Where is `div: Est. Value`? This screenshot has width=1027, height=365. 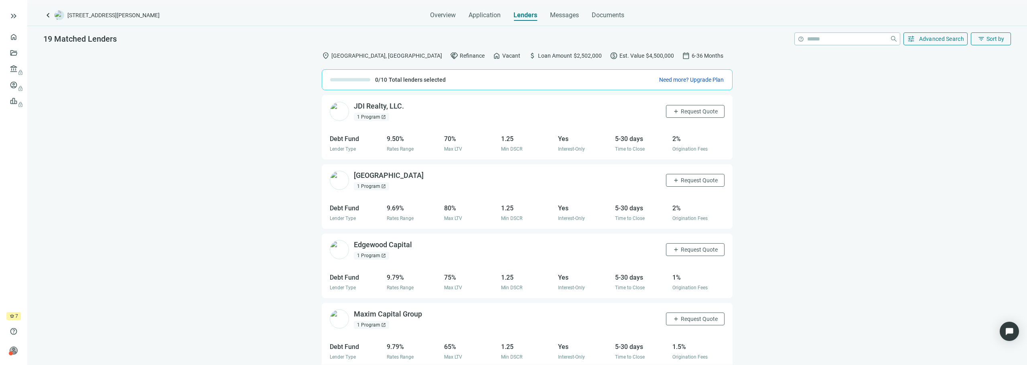 div: Est. Value is located at coordinates (642, 56).